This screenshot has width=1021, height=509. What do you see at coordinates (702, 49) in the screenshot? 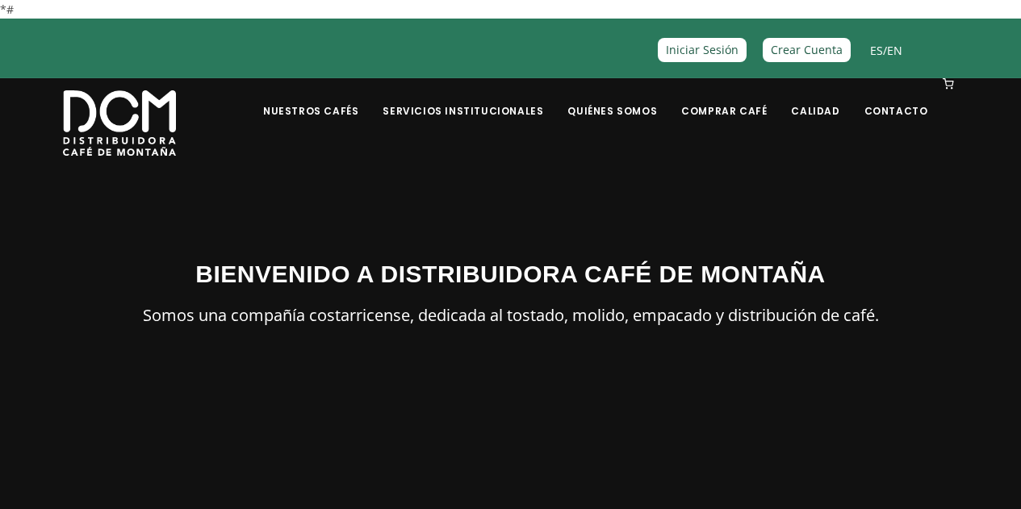
I see `a: Iniciar Sesión` at bounding box center [702, 49].